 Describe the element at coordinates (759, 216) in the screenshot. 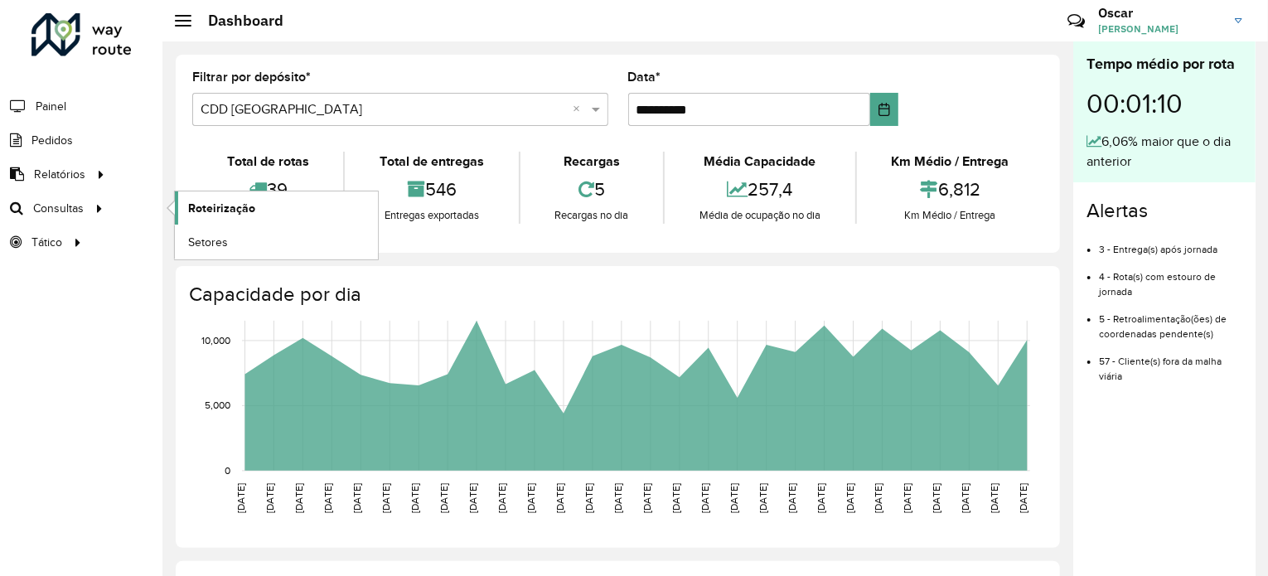

I see `div: Média de ocupação no dia` at that location.